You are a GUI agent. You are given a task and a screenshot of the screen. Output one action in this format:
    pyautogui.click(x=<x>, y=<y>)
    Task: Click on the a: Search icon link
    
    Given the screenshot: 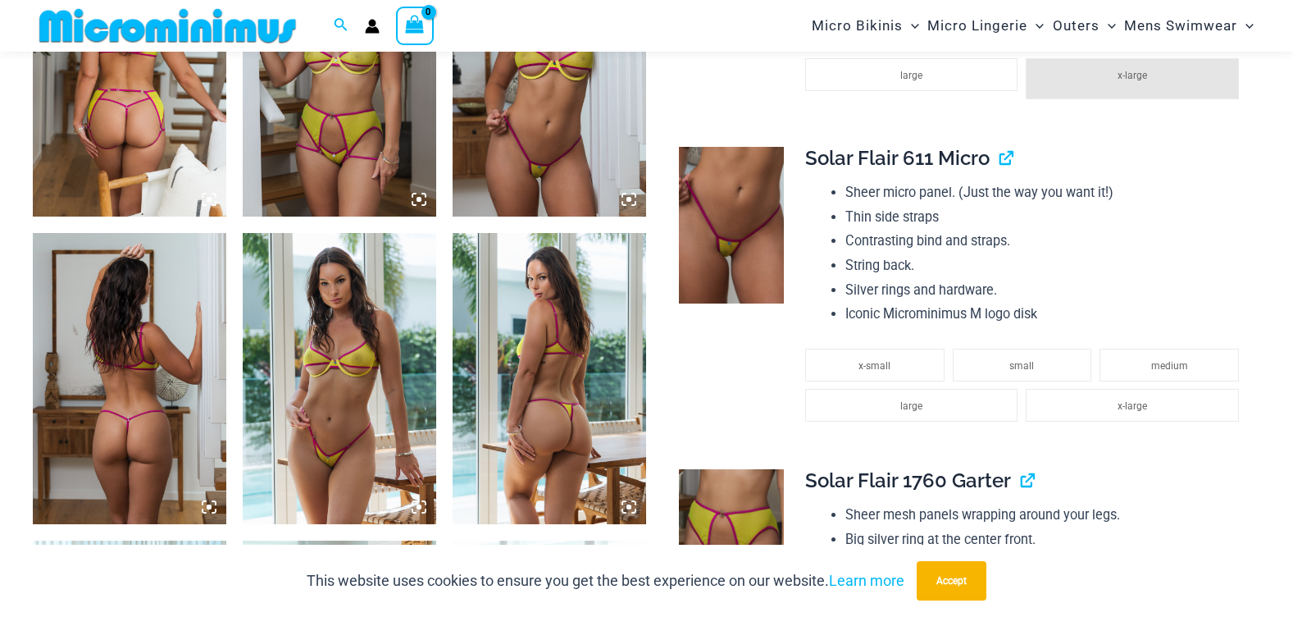 What is the action you would take?
    pyautogui.click(x=341, y=25)
    